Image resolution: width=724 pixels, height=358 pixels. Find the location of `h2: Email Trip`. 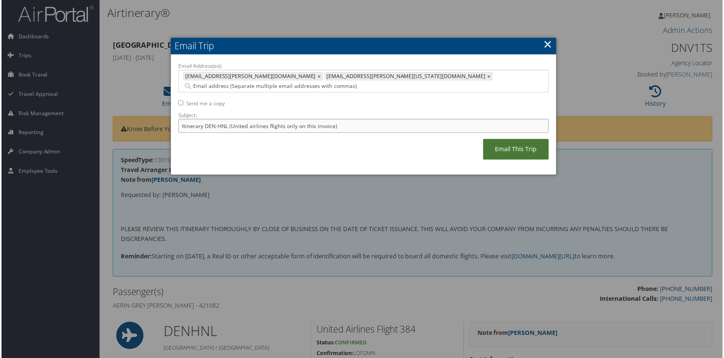

h2: Email Trip is located at coordinates (364, 46).